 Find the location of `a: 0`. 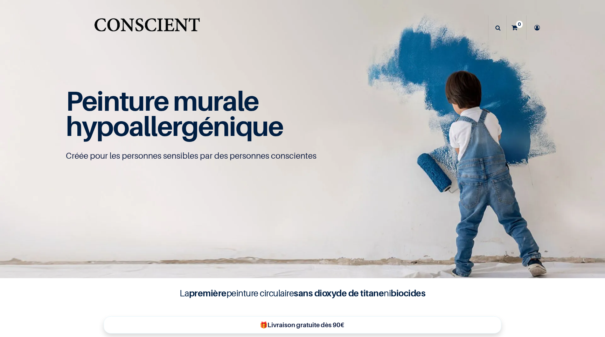

a: 0 is located at coordinates (517, 28).